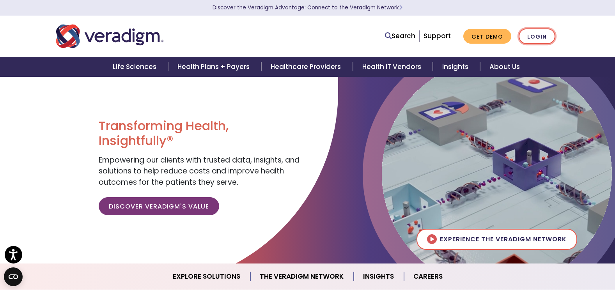 This screenshot has width=615, height=290. What do you see at coordinates (307, 7) in the screenshot?
I see `a: Discover the Veradigm Advantage: Connect to the Veradigm NetworkLearn More` at bounding box center [307, 7].